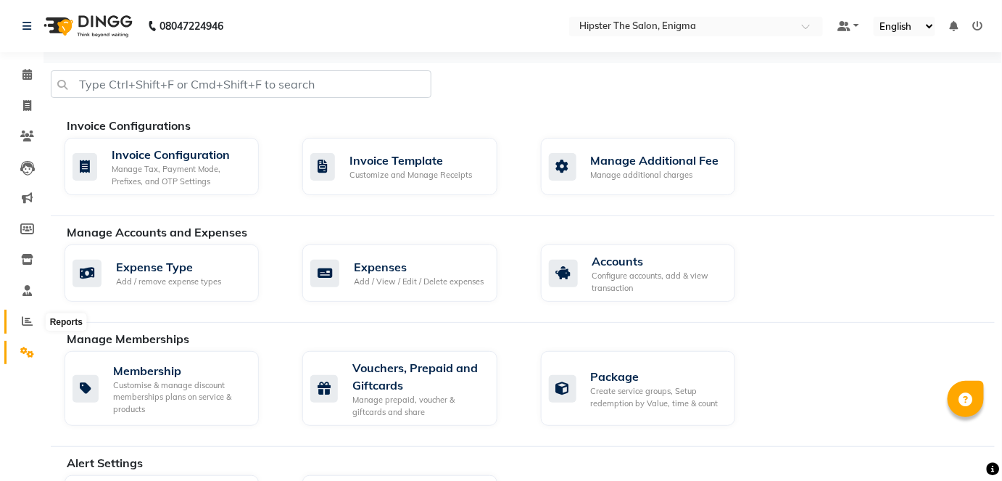  I want to click on a: Invoice TemplateCustomize and Manage Receipts, so click(410, 166).